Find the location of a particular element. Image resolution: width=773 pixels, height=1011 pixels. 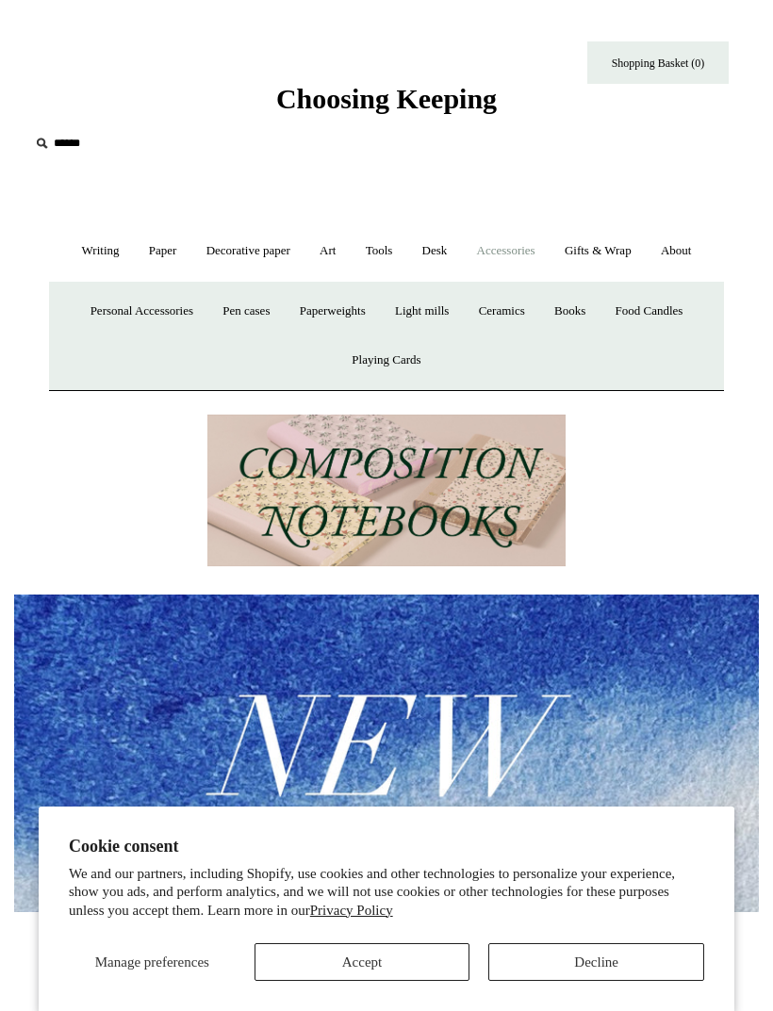

a: Books is located at coordinates (569, 311).